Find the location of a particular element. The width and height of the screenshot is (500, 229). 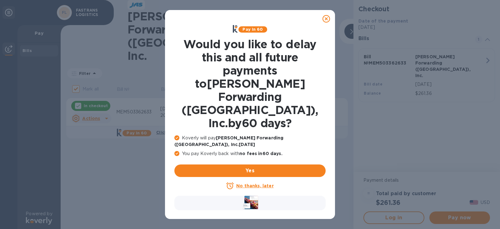

p: You pay Koverly back with is located at coordinates (250, 153).